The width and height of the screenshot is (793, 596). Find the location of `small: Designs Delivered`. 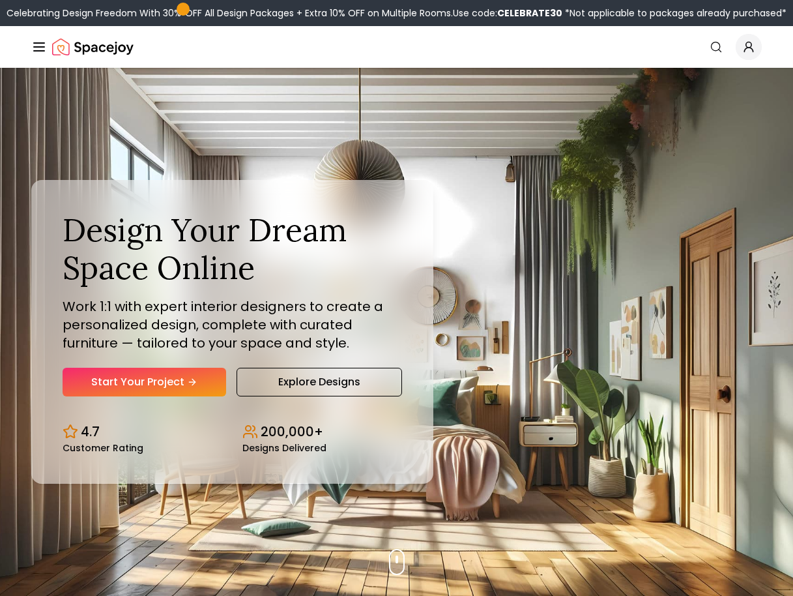

small: Designs Delivered is located at coordinates (284, 448).